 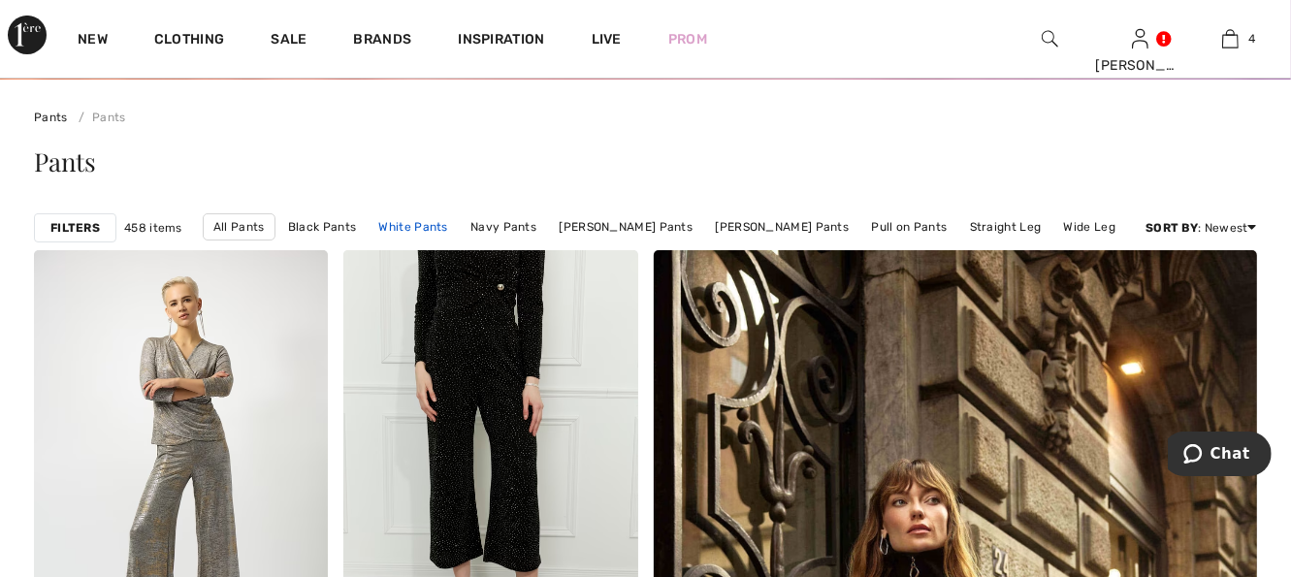 What do you see at coordinates (1089, 227) in the screenshot?
I see `a: Wide Leg` at bounding box center [1089, 227].